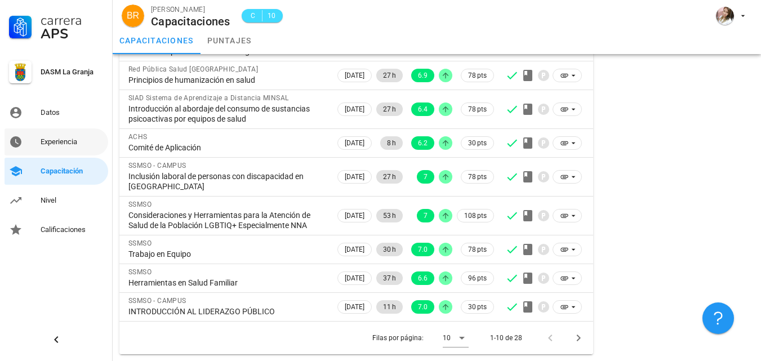 Image resolution: width=761 pixels, height=361 pixels. I want to click on span: 30 h, so click(389, 250).